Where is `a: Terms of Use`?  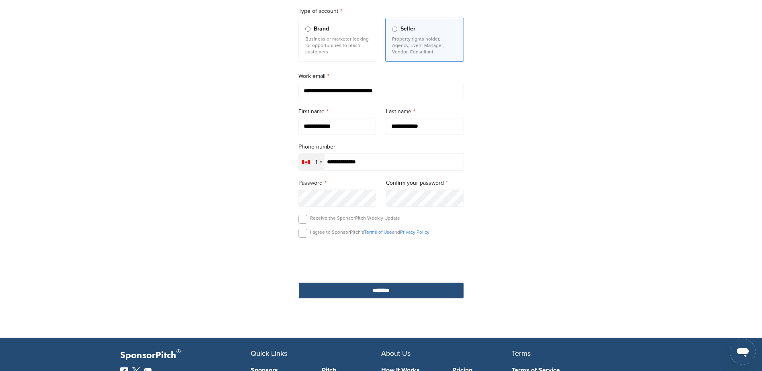
a: Terms of Use is located at coordinates (378, 232).